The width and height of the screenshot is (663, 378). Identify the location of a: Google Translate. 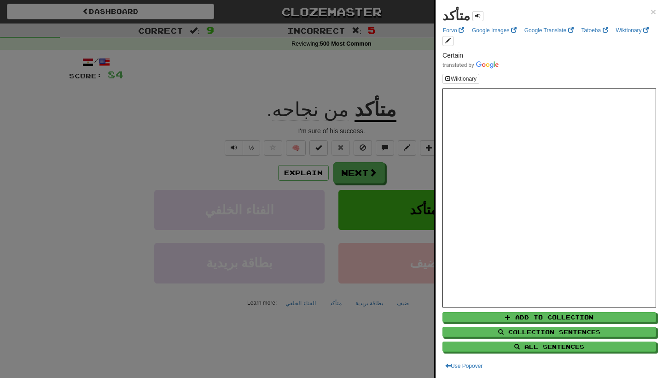
(549, 30).